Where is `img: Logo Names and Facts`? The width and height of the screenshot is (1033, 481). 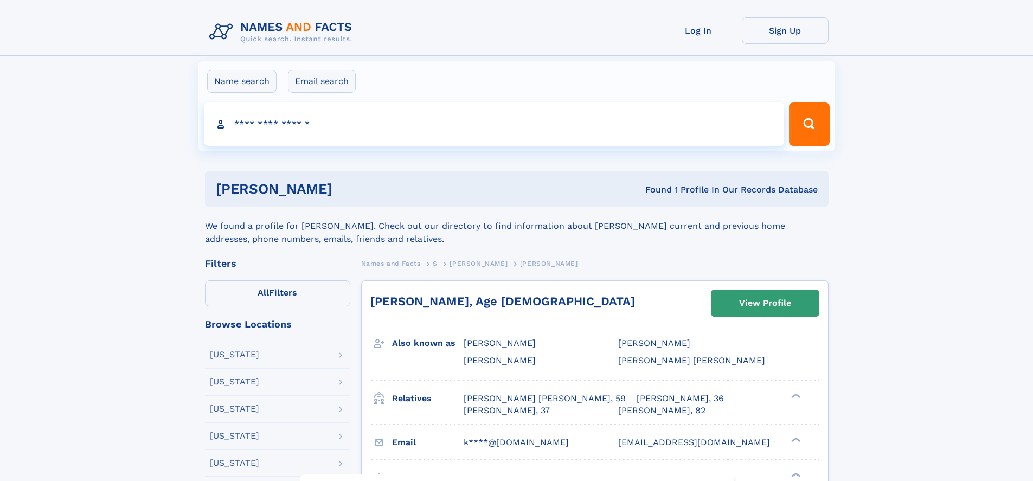
img: Logo Names and Facts is located at coordinates (283, 32).